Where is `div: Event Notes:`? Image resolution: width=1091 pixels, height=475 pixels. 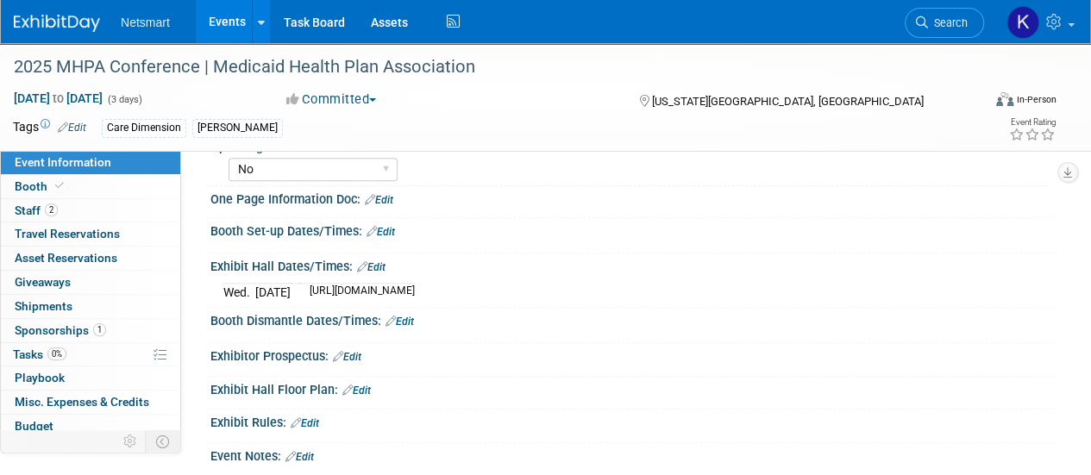
div: Event Notes: is located at coordinates (633, 454).